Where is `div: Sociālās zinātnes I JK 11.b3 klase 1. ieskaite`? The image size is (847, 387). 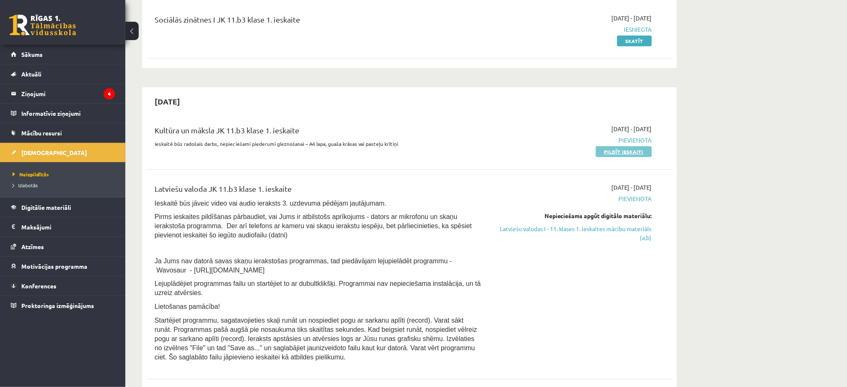
div: Sociālās zinātnes I JK 11.b3 klase 1. ieskaite is located at coordinates (318, 21).